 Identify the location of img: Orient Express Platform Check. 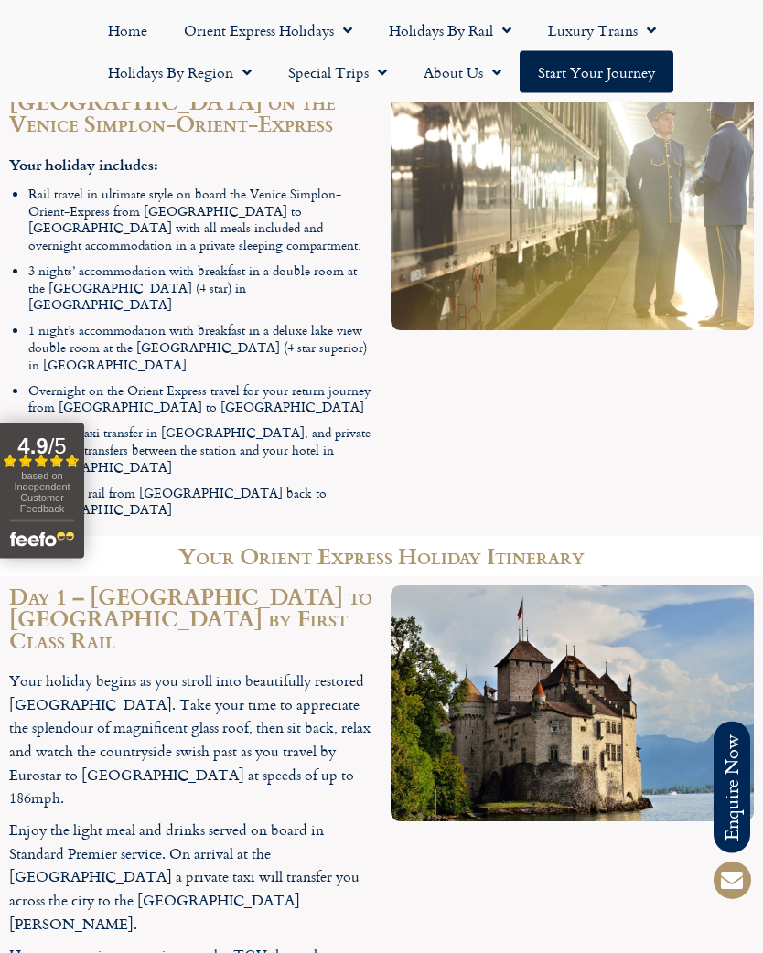
(572, 200).